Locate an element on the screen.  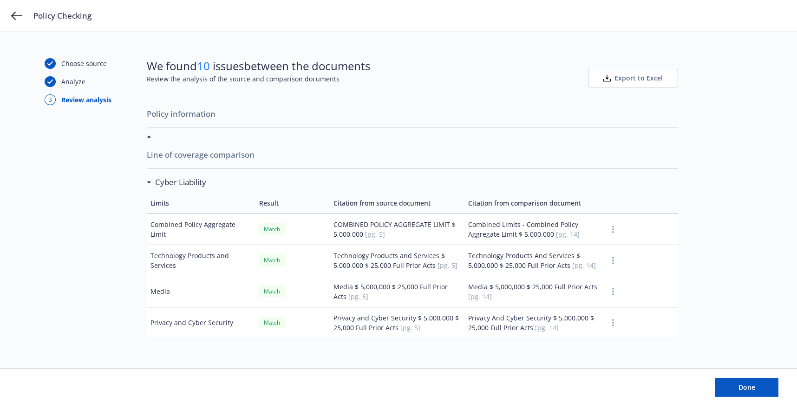
td: Citation from comparison document is located at coordinates (534, 203).